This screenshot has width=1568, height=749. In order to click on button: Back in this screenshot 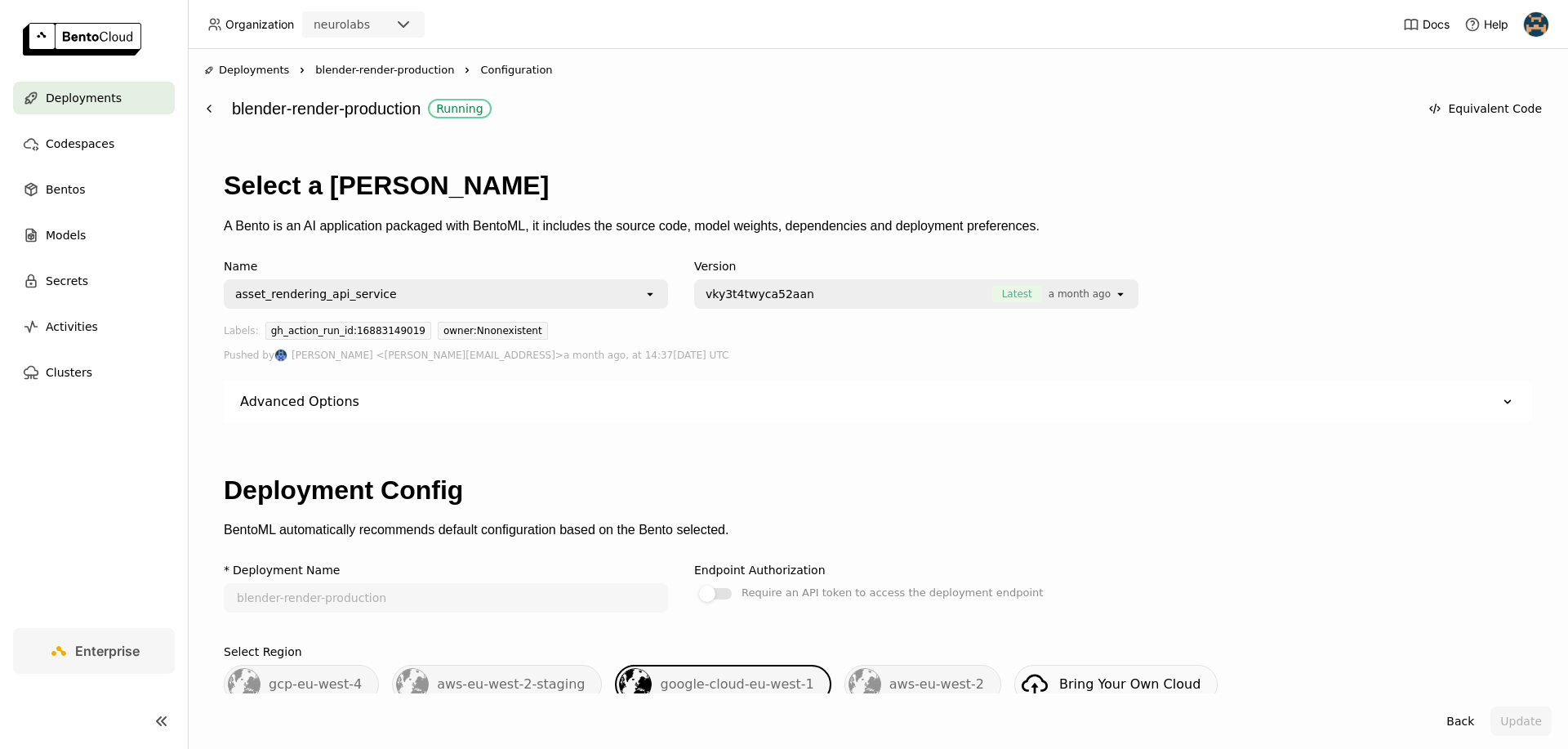, I will do `click(1460, 721)`.